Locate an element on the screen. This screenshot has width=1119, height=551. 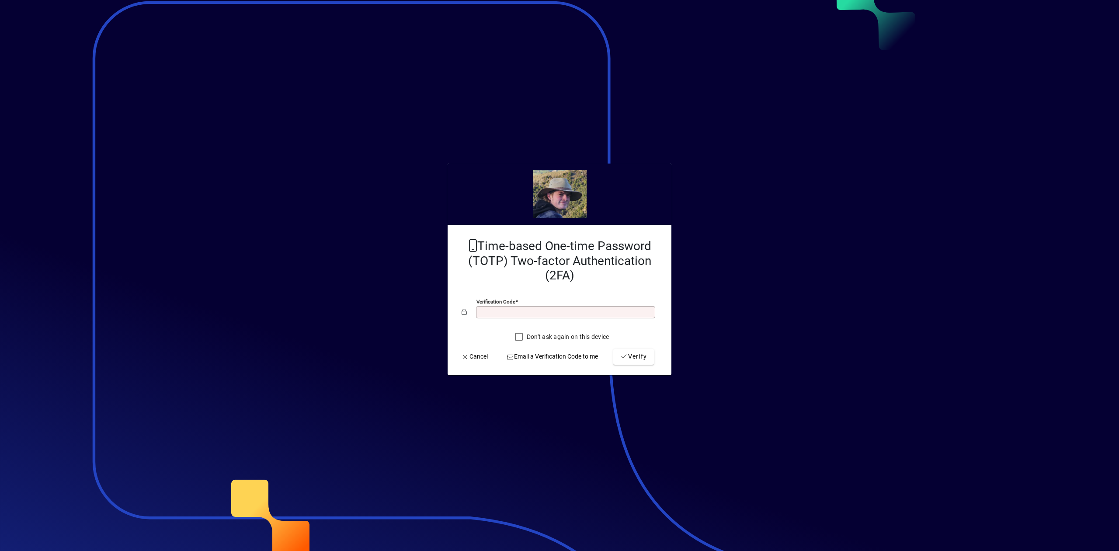
span: Cancel is located at coordinates (475, 356).